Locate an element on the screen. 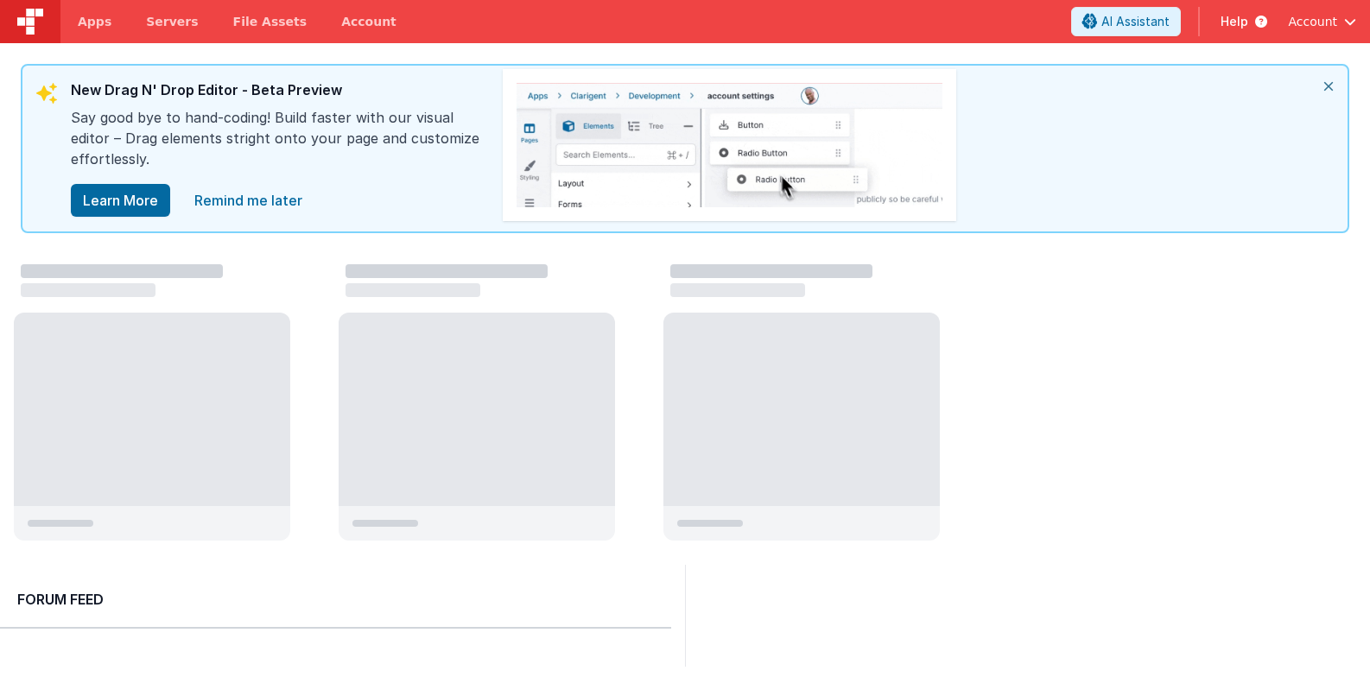 The image size is (1370, 696). span: Apps is located at coordinates (94, 22).